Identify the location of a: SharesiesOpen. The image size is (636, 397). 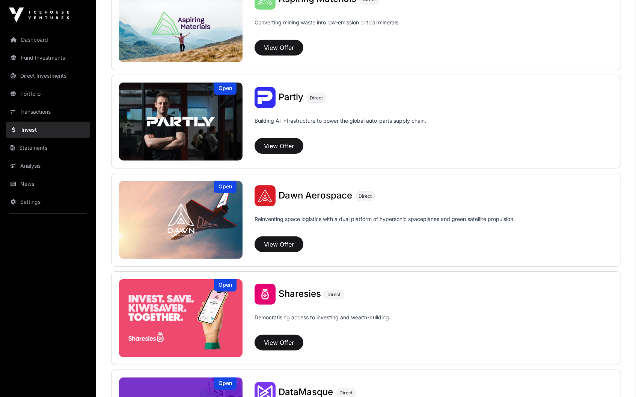
(180, 318).